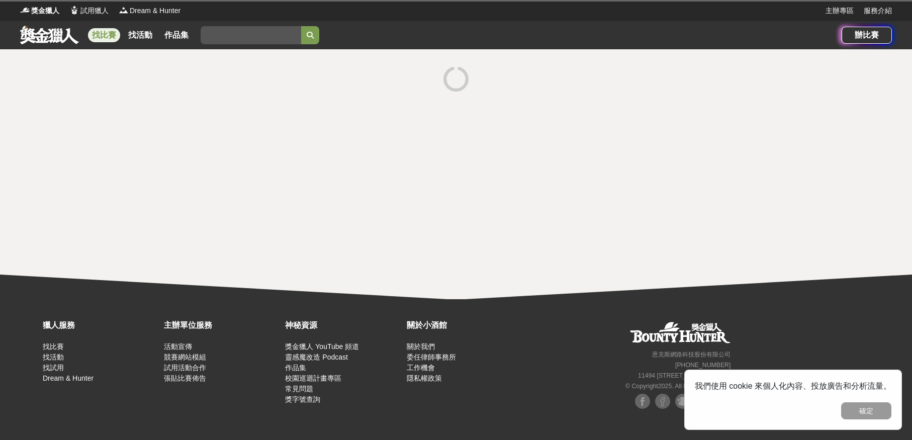 The width and height of the screenshot is (912, 440). What do you see at coordinates (464, 325) in the screenshot?
I see `div: 關於小酒館` at bounding box center [464, 325].